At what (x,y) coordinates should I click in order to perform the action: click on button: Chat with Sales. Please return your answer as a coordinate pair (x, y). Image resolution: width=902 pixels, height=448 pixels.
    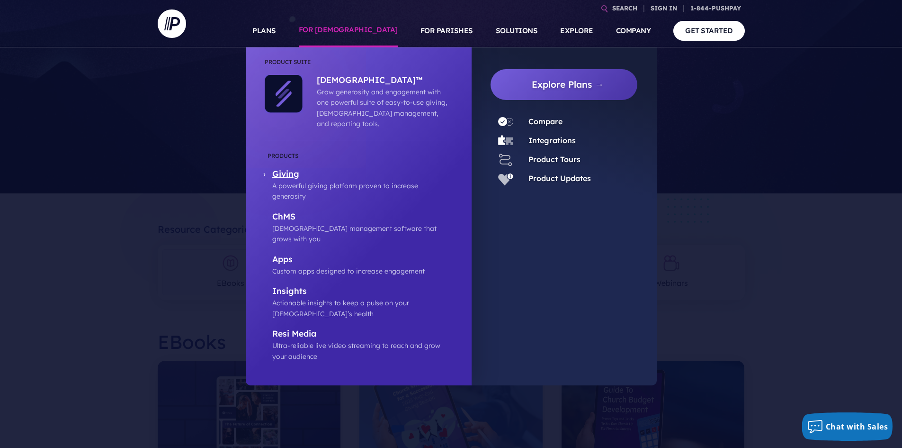
    Looking at the image, I should click on (848, 426).